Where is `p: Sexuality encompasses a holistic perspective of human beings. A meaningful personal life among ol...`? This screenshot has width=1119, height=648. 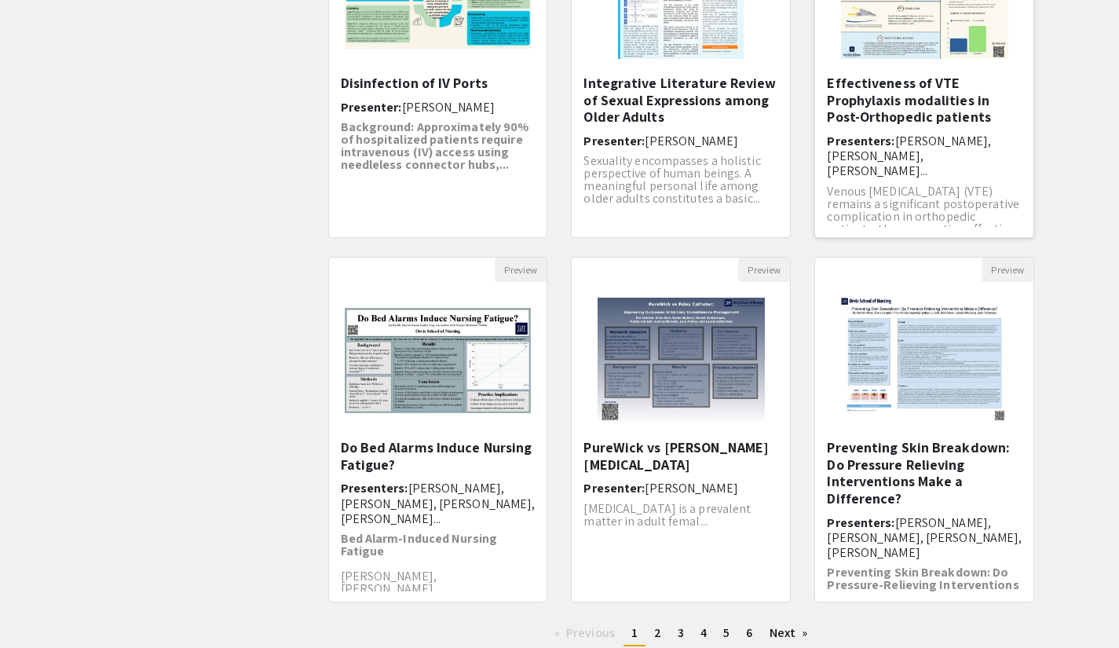
p: Sexuality encompasses a holistic perspective of human beings. A meaningful personal life among ol... is located at coordinates (681, 180).